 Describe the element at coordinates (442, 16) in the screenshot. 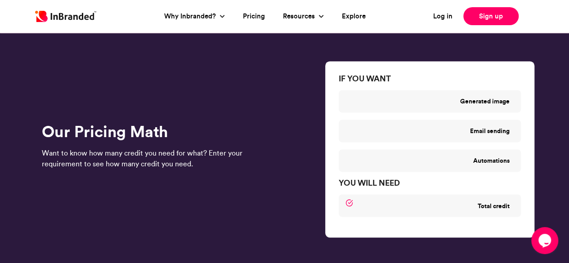

I see `a: Log in` at that location.